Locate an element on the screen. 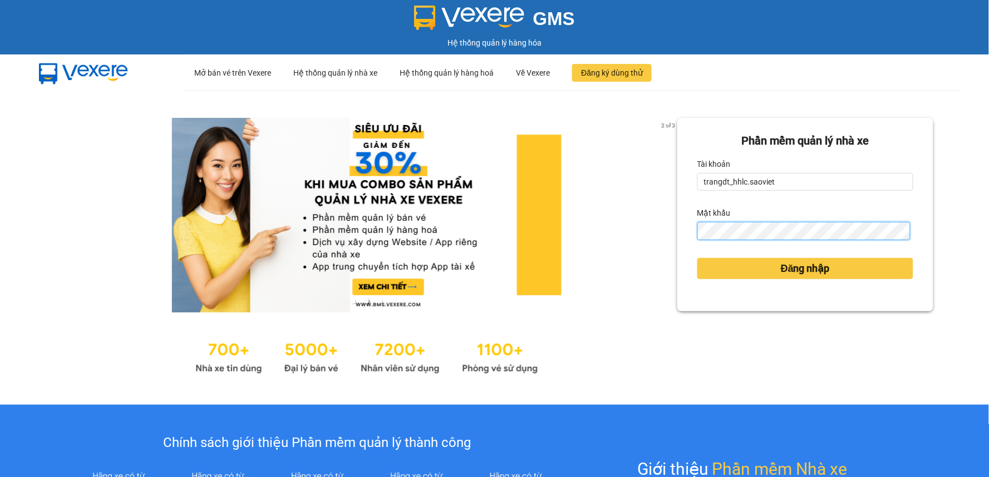 The image size is (989, 477). img: Statistics.png is located at coordinates (367, 356).